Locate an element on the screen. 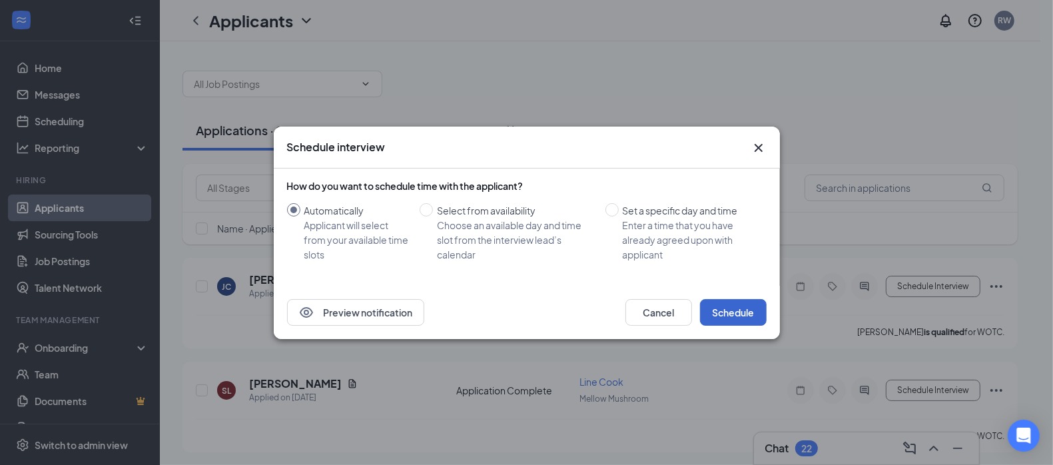  div: Select from availability is located at coordinates (515, 210).